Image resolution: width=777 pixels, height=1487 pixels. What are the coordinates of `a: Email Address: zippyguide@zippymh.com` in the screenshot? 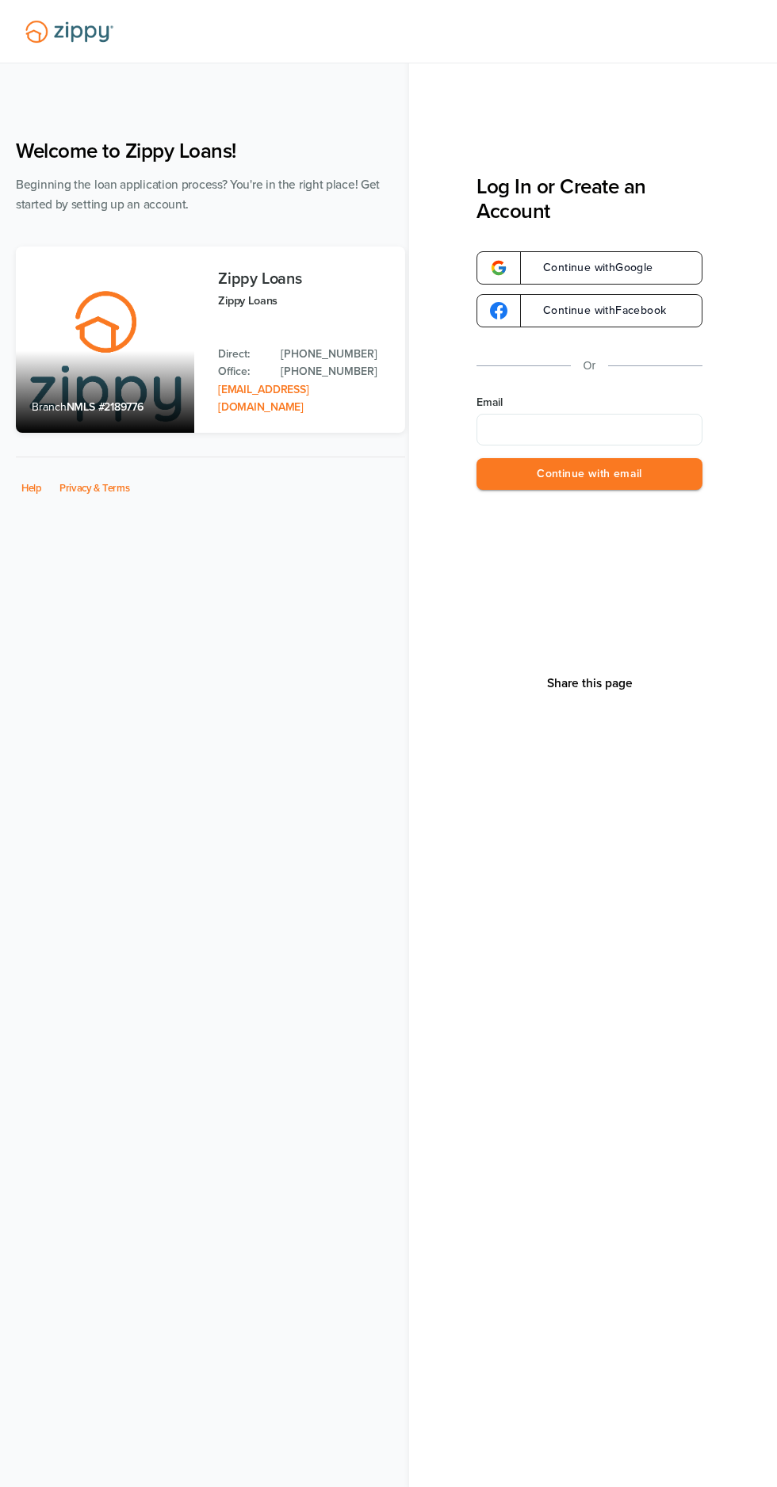 It's located at (263, 398).